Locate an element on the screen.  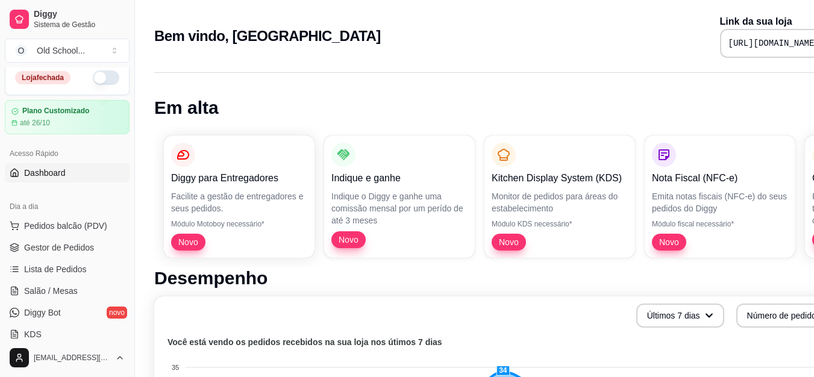
p: Monitor de pedidos para áreas do estabelecimento is located at coordinates (560, 202).